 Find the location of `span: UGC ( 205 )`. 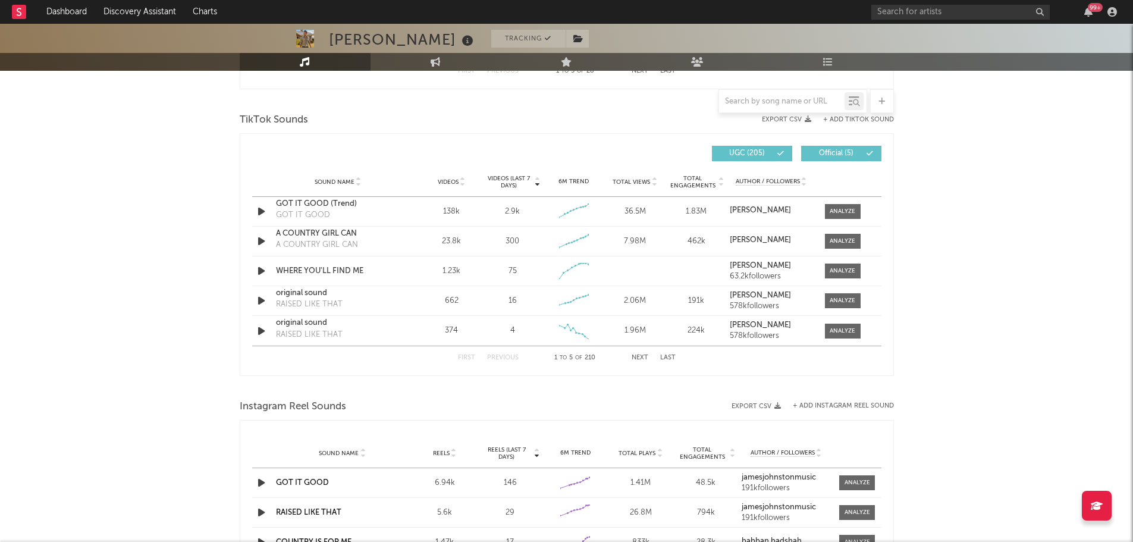

span: UGC ( 205 ) is located at coordinates (747, 153).